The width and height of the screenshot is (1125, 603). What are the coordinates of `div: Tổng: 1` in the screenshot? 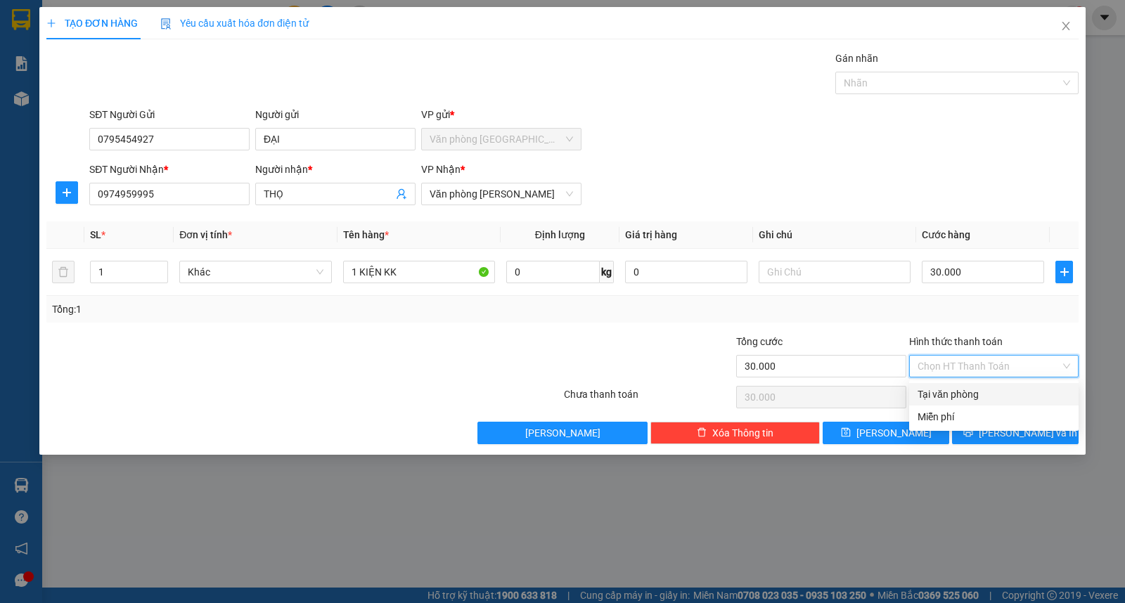 It's located at (243, 309).